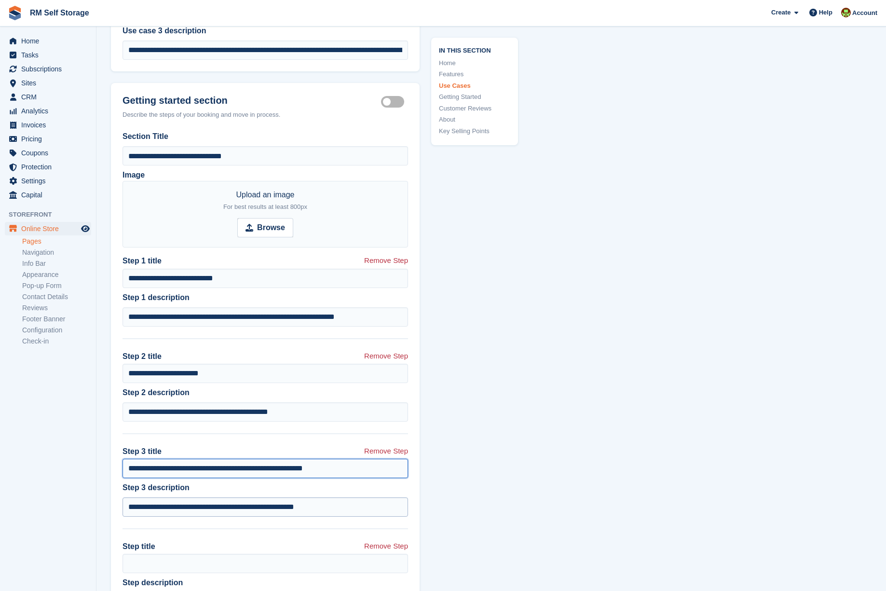 This screenshot has height=591, width=886. I want to click on span: Tasks, so click(50, 55).